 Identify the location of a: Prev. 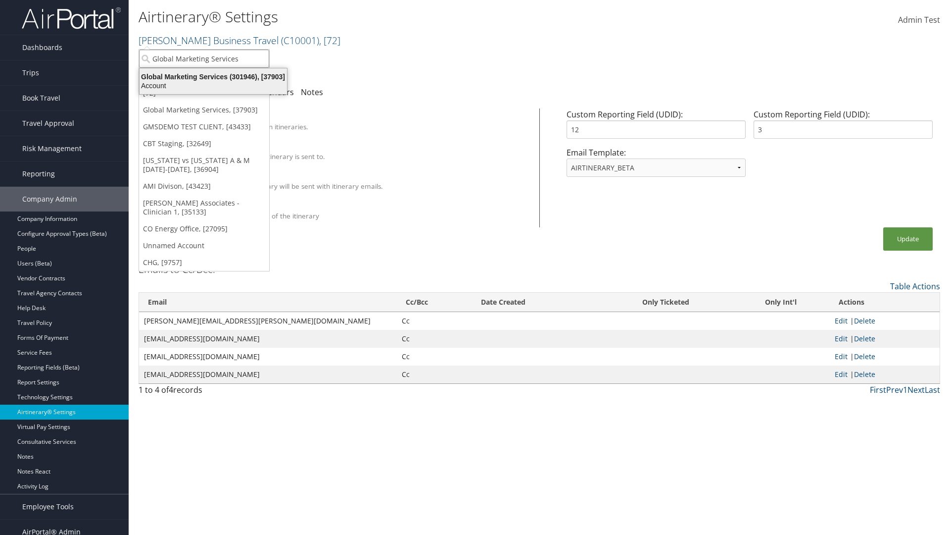
(895, 390).